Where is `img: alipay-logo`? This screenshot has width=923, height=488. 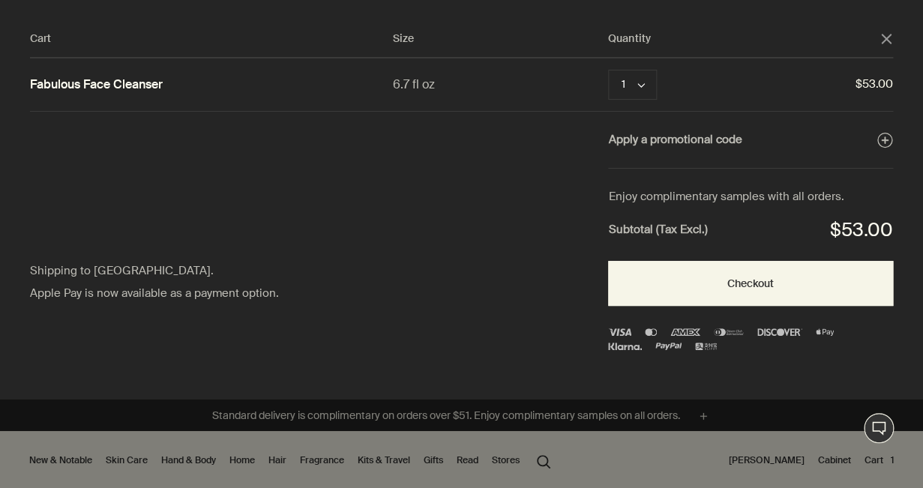
img: alipay-logo is located at coordinates (705, 346).